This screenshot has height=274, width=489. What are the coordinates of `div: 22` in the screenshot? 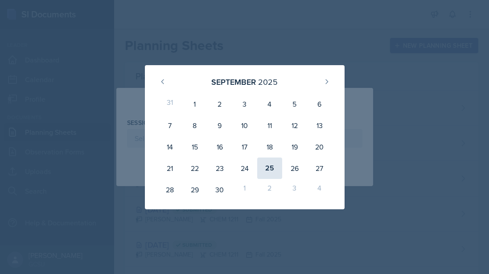 It's located at (195, 168).